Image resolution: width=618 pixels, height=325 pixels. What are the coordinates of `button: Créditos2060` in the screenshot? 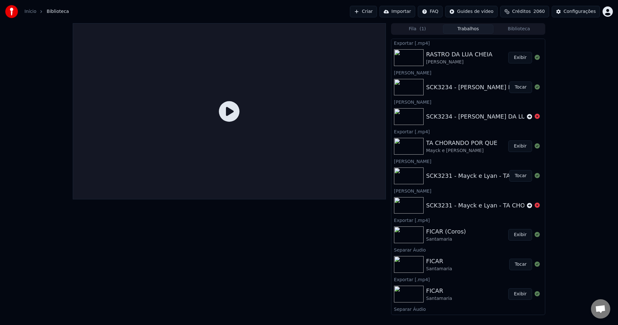 It's located at (525, 12).